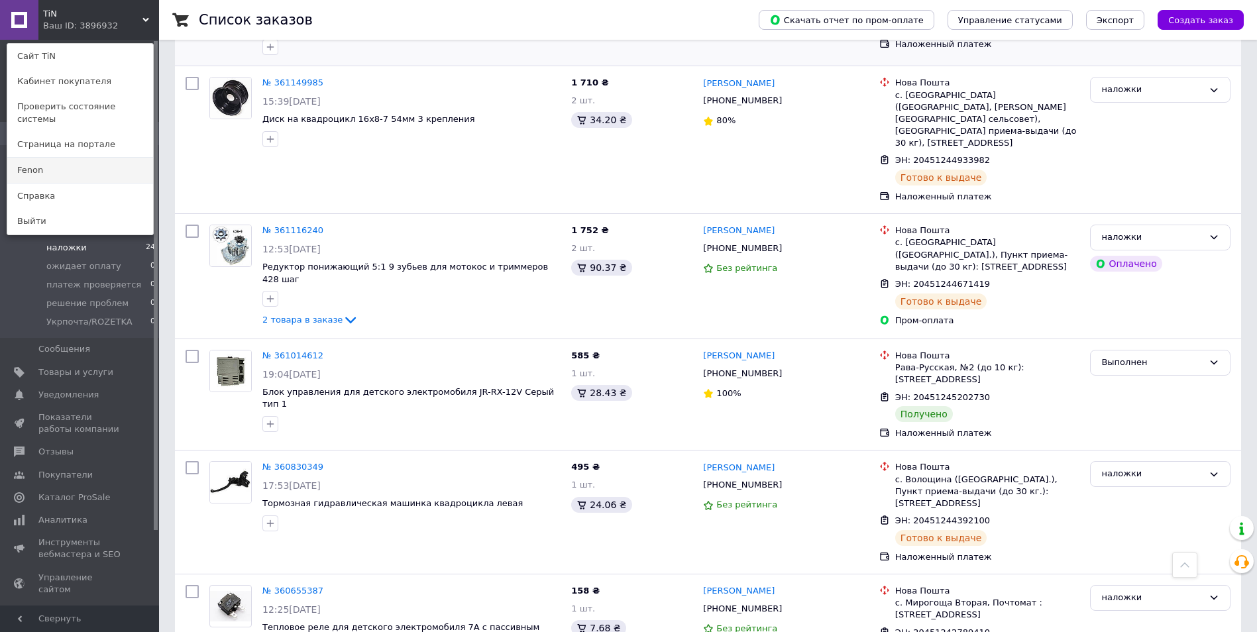 The width and height of the screenshot is (1257, 632). I want to click on span: Покупатели, so click(66, 475).